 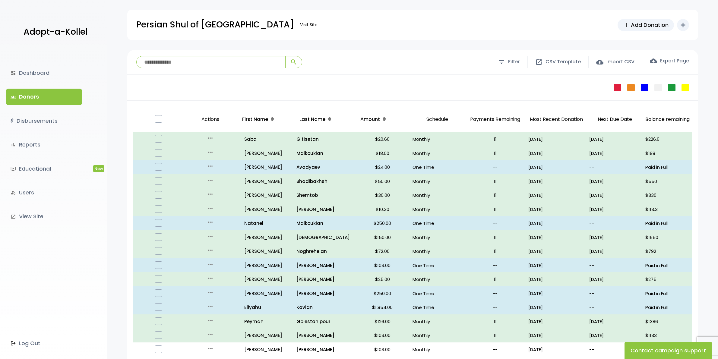 What do you see at coordinates (383, 265) in the screenshot?
I see `p: $103.00` at bounding box center [383, 265].